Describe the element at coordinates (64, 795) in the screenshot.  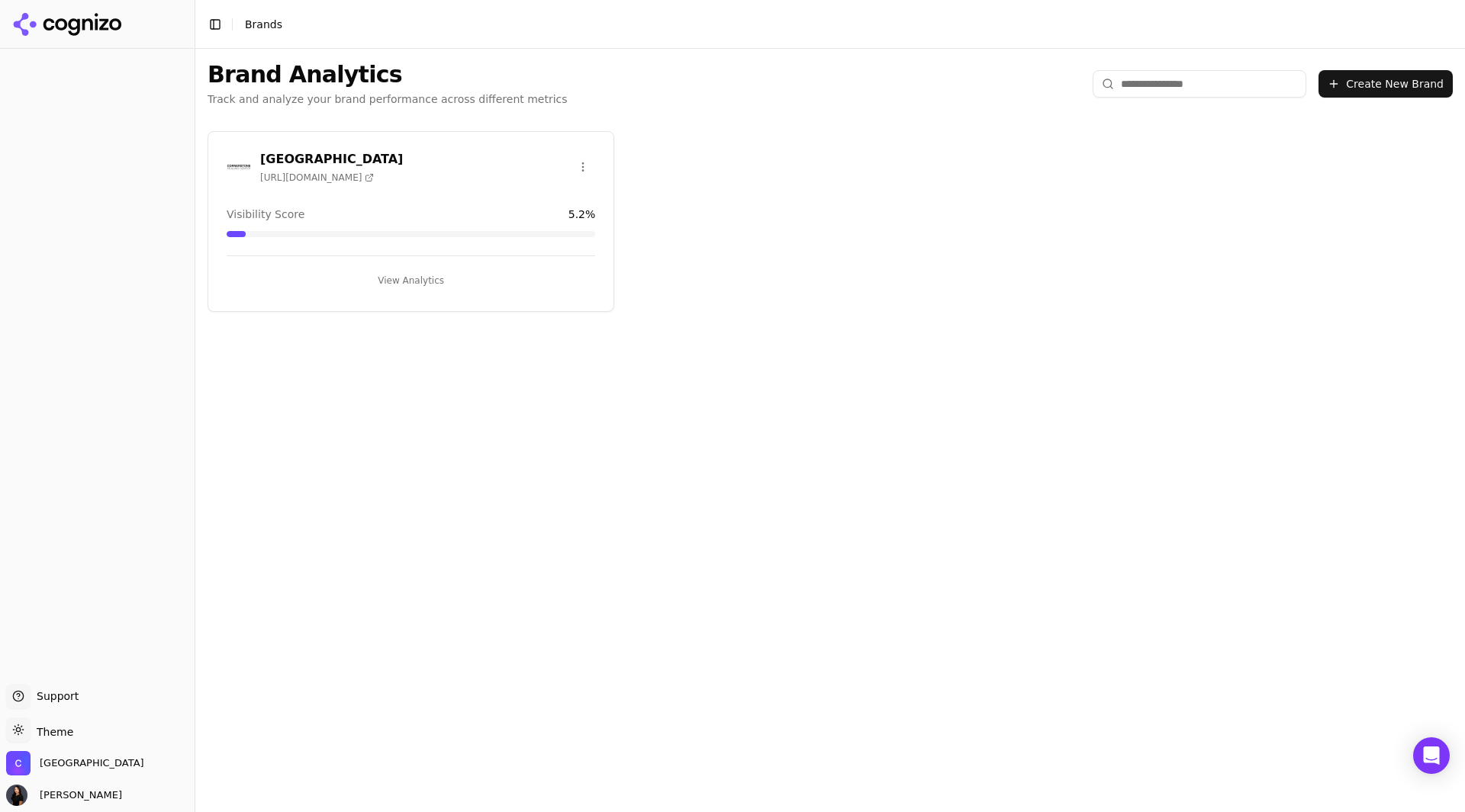
I see `button: Open user button` at that location.